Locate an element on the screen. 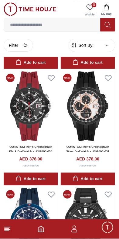 The width and height of the screenshot is (119, 239). button: My Bag is located at coordinates (106, 10).